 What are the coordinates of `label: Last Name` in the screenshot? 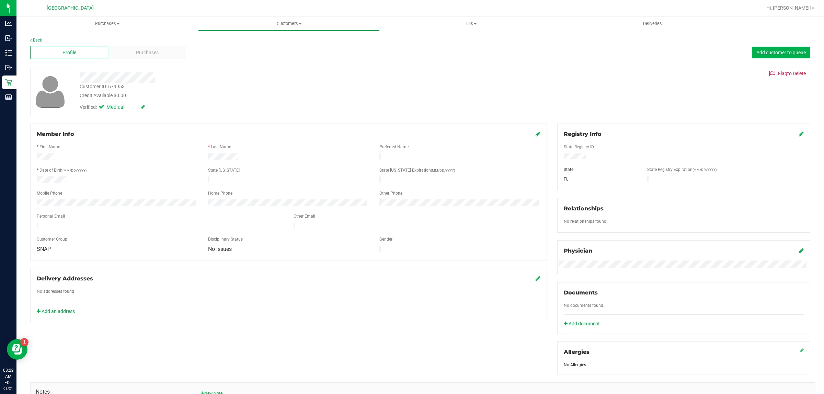 It's located at (221, 147).